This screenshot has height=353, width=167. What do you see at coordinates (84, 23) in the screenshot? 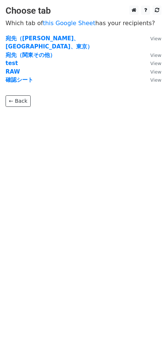
I see `p: Which tab of has your recipients?` at bounding box center [84, 23].